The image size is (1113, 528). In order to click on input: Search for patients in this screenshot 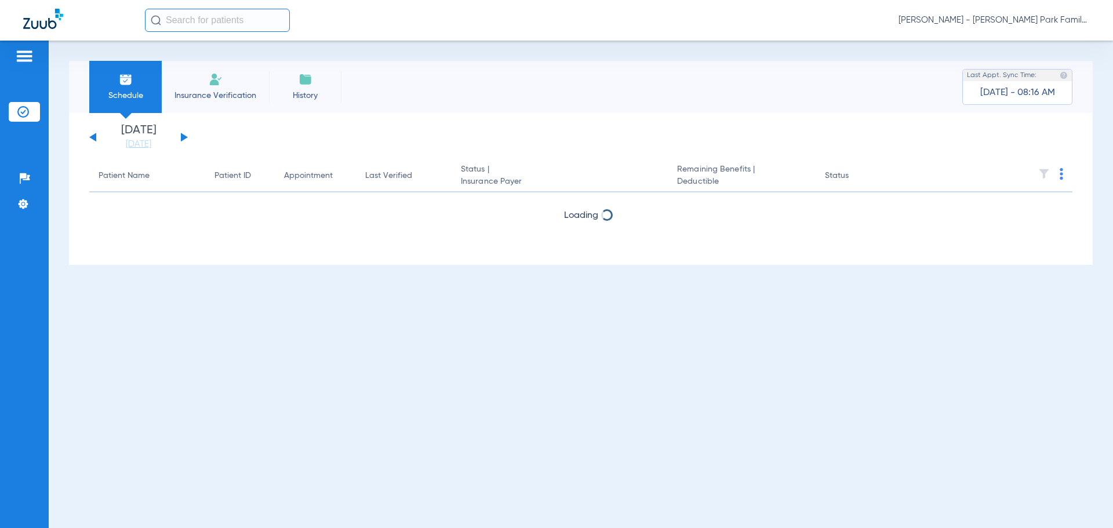, I will do `click(217, 20)`.